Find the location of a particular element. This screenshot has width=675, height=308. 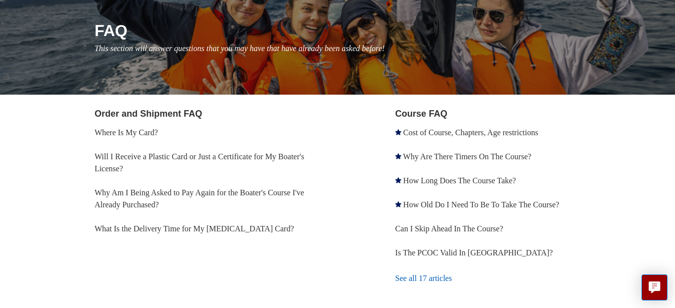

a: Order and Shipment FAQ is located at coordinates (148, 114).